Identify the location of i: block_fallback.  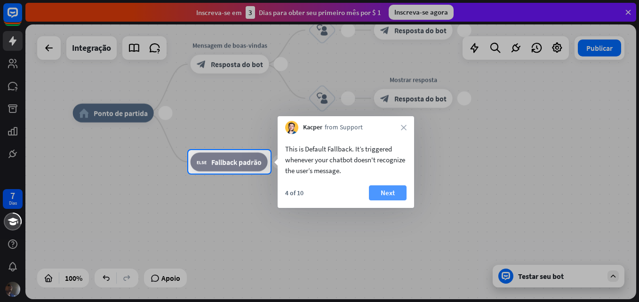
(201, 162).